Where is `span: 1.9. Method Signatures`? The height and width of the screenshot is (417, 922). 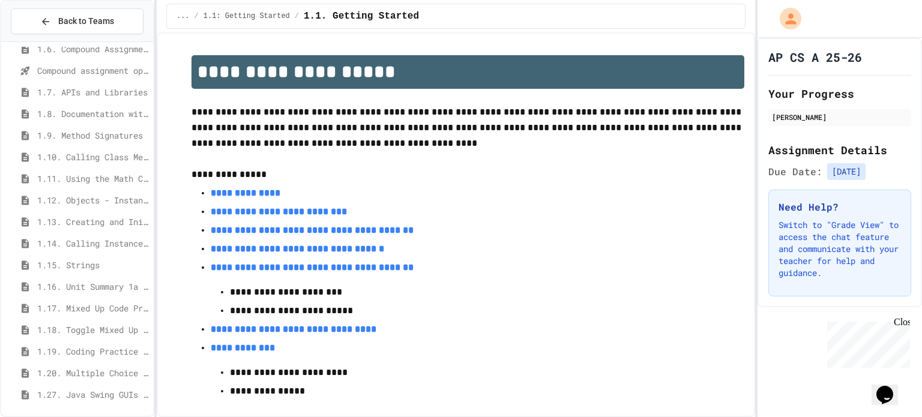 span: 1.9. Method Signatures is located at coordinates (92, 135).